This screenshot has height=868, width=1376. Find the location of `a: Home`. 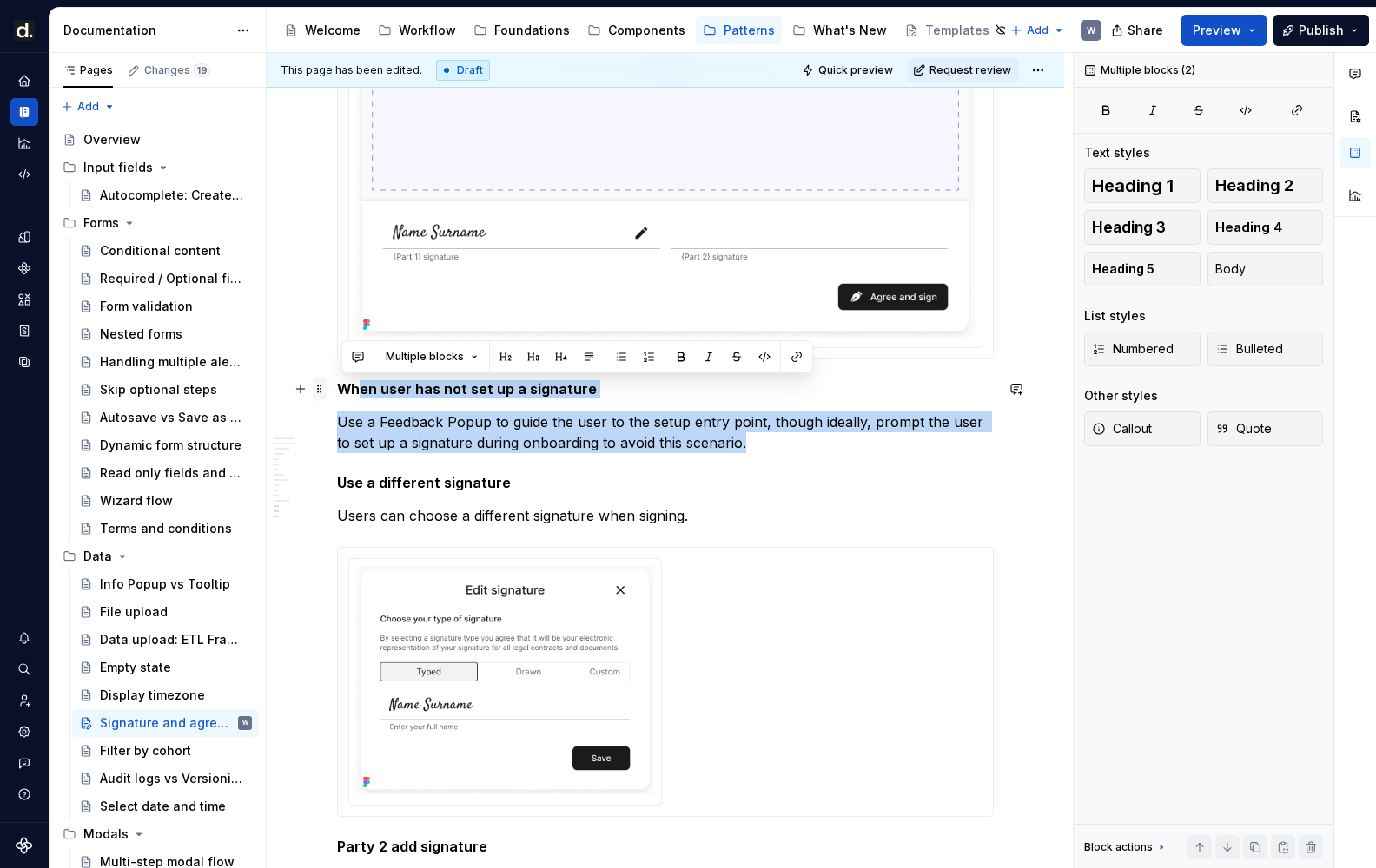

a: Home is located at coordinates (24, 81).